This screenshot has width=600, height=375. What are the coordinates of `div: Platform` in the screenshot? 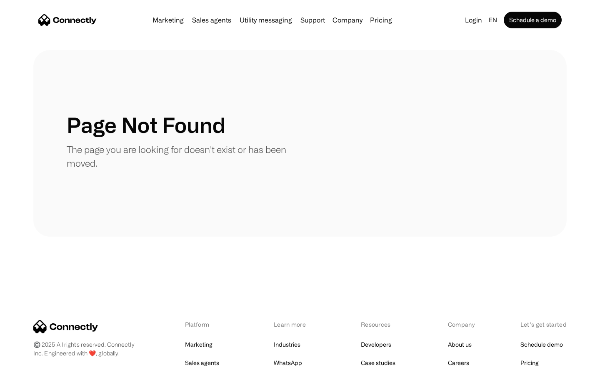 It's located at (207, 324).